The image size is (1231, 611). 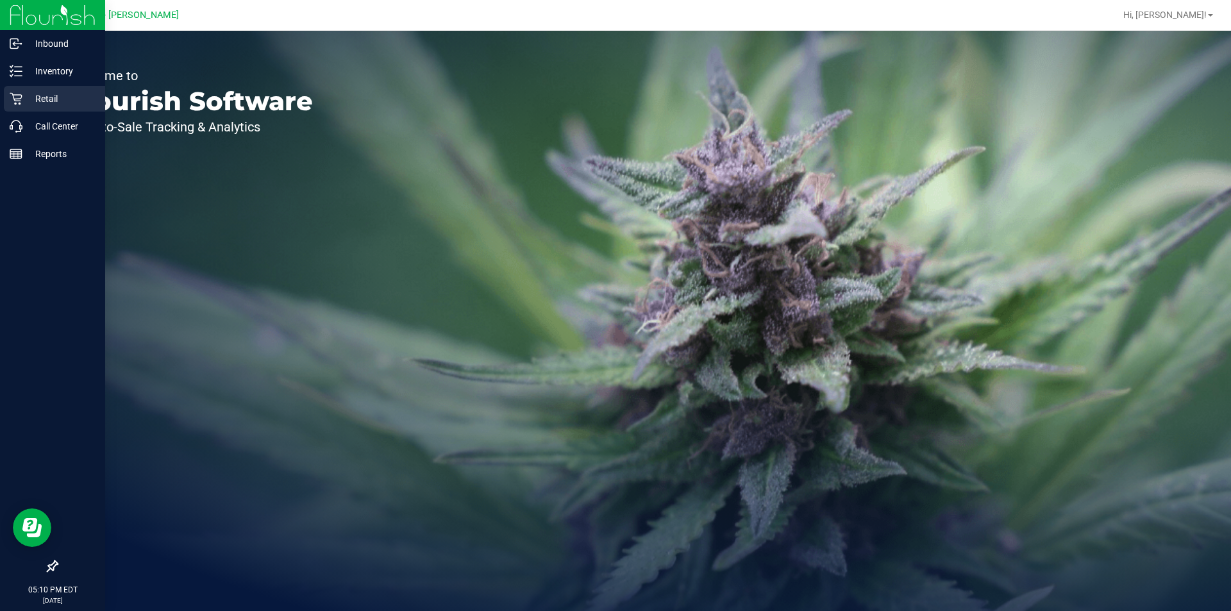 I want to click on inline-svg: Inventory, so click(x=16, y=71).